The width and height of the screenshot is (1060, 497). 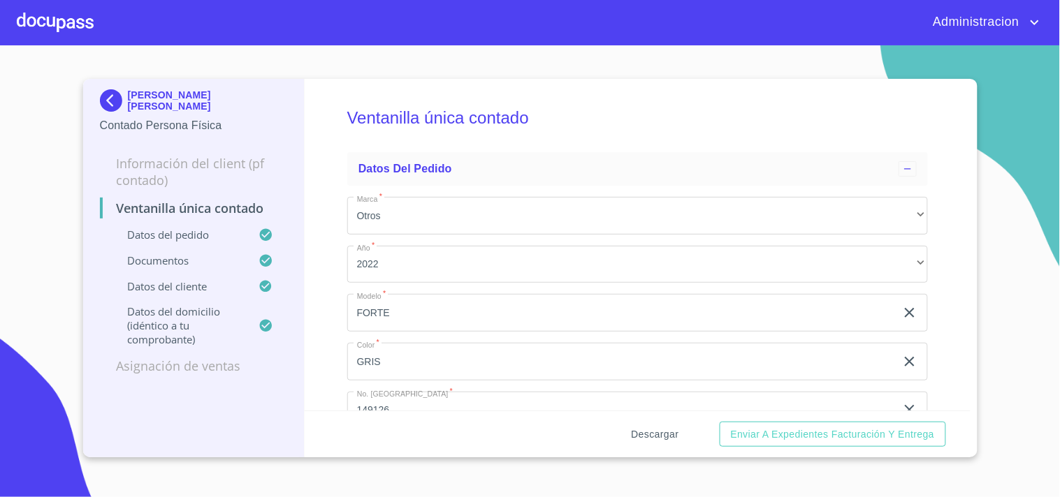 What do you see at coordinates (179, 261) in the screenshot?
I see `p: Documentos` at bounding box center [179, 261].